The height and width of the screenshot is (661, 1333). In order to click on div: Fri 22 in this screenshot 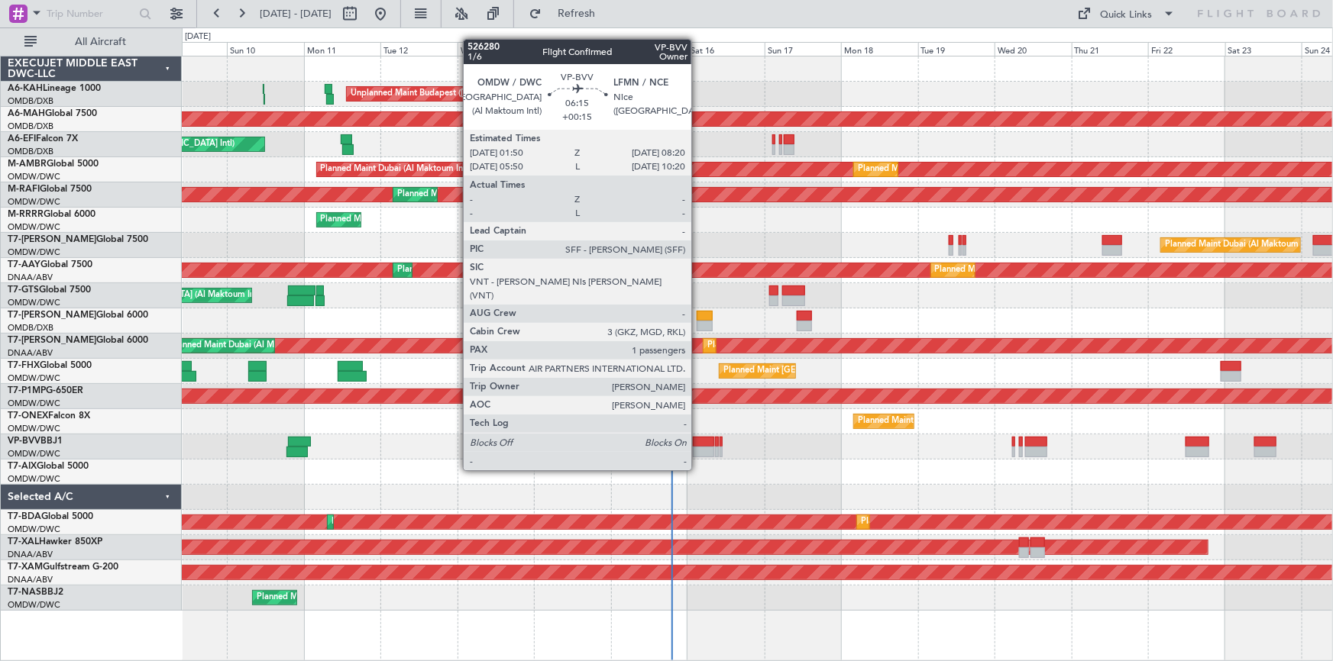, I will do `click(1186, 49)`.